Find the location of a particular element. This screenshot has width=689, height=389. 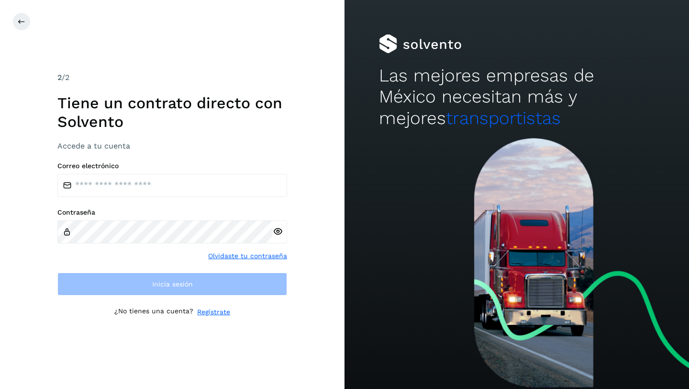

span: transportistas is located at coordinates (503, 118).